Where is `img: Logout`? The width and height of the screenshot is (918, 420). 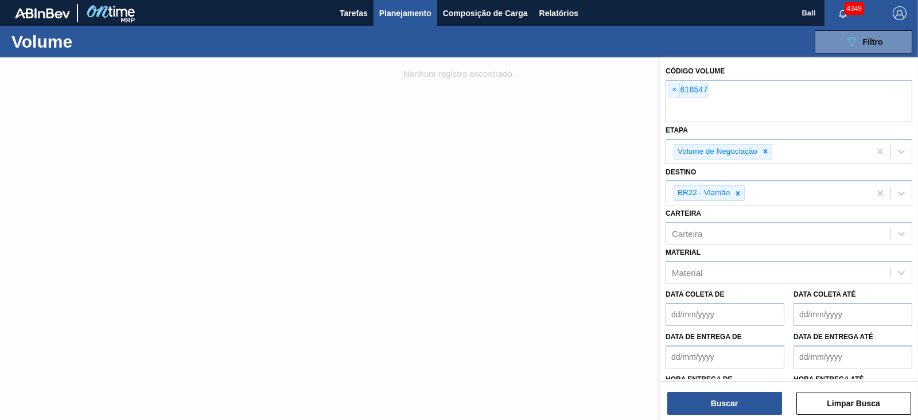 img: Logout is located at coordinates (900, 13).